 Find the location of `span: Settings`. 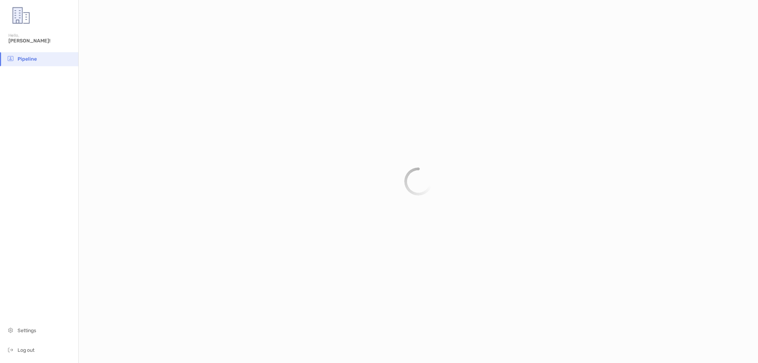

span: Settings is located at coordinates (27, 331).